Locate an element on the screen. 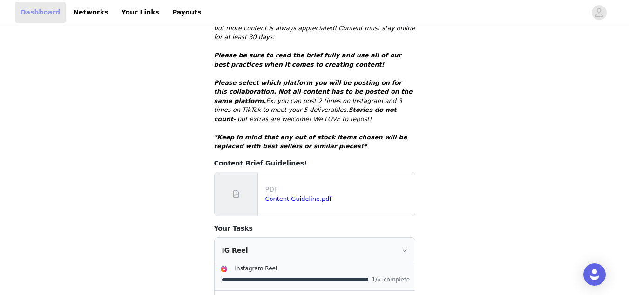  div: Open Intercom Messenger is located at coordinates (594, 274).